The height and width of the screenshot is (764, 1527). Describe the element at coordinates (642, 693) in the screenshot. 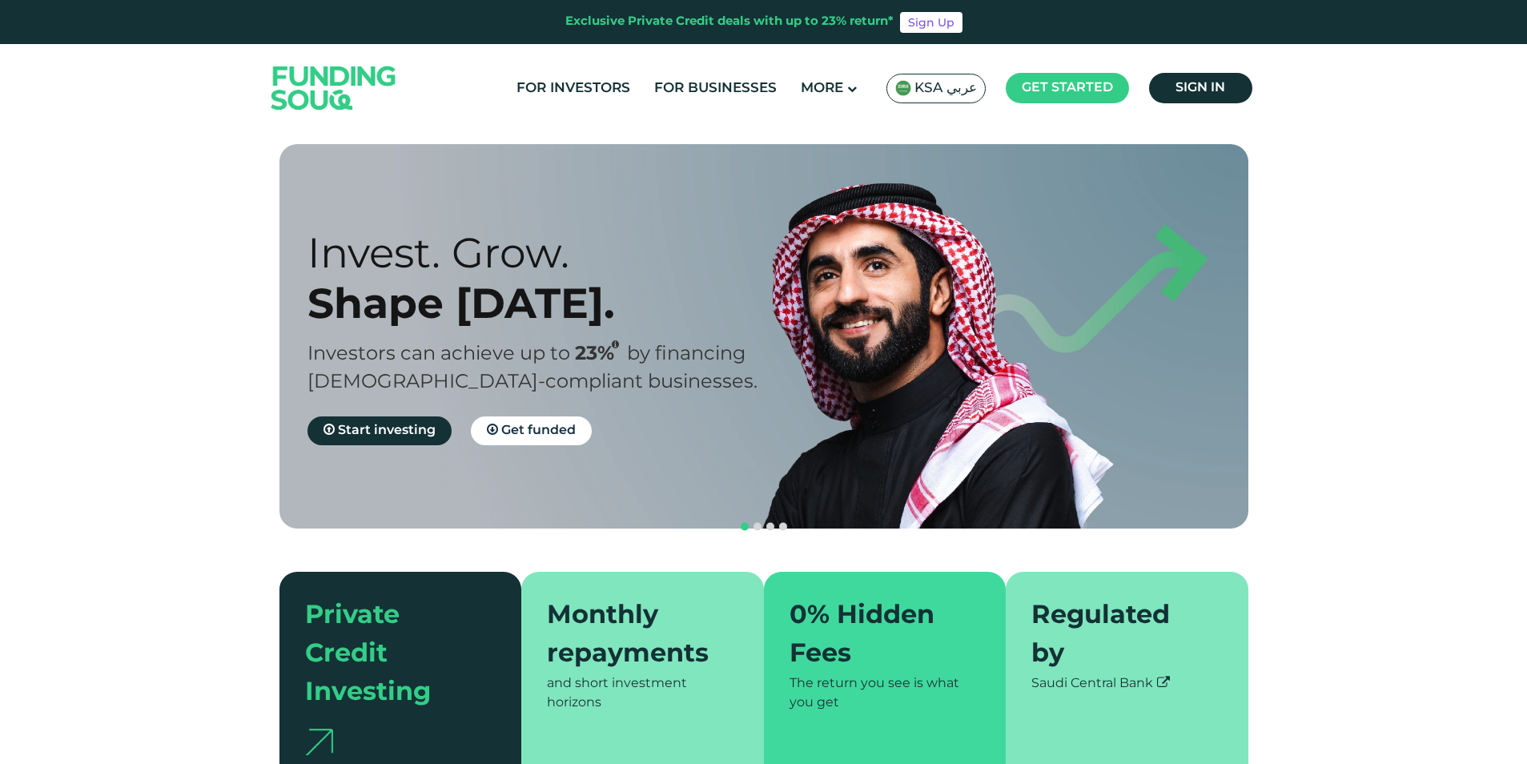

I see `div: and short investment horizons` at that location.